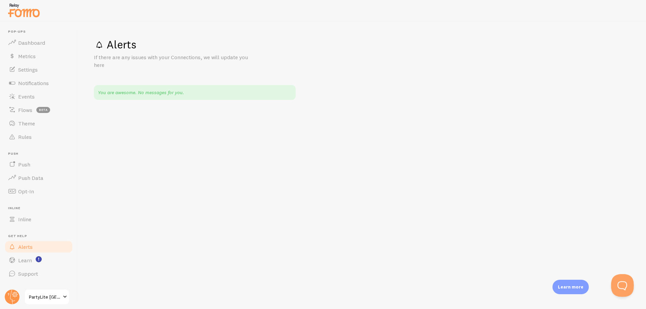 This screenshot has height=309, width=646. I want to click on span: Alerts, so click(25, 247).